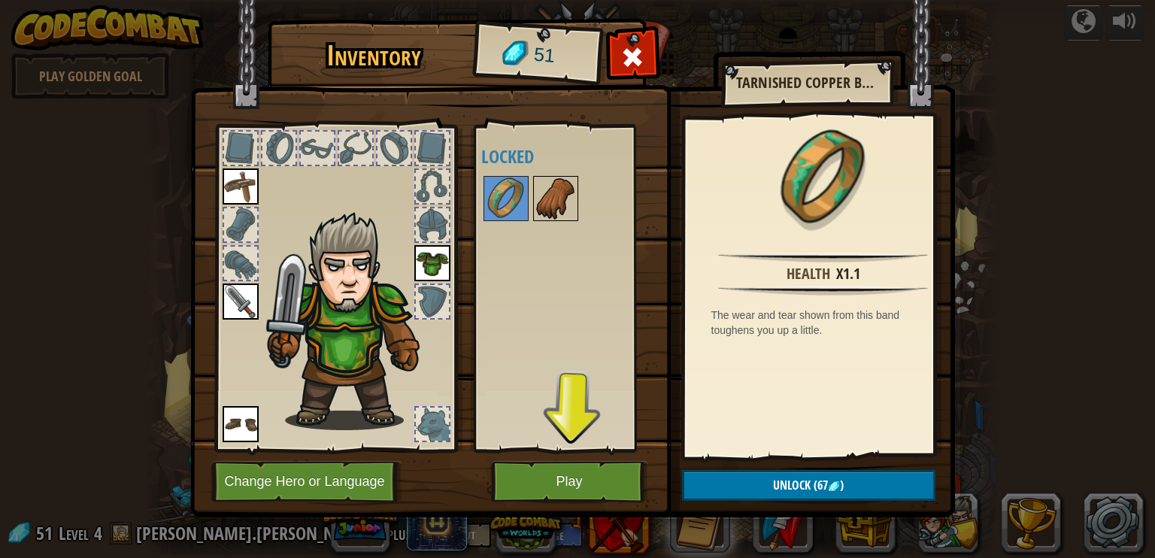  I want to click on img: hair_m2.png, so click(352, 320).